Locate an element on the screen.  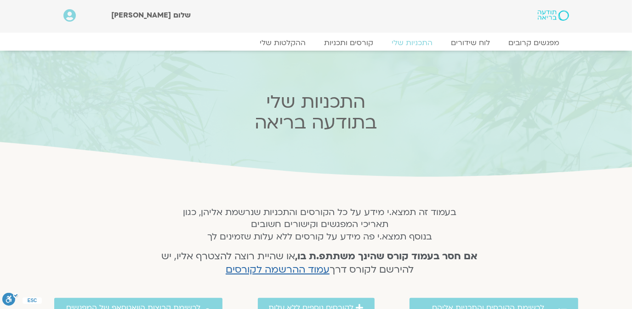
h4: או שהיית רוצה להצטרף אליו, יש להירשם לקורס דרך is located at coordinates (320, 263).